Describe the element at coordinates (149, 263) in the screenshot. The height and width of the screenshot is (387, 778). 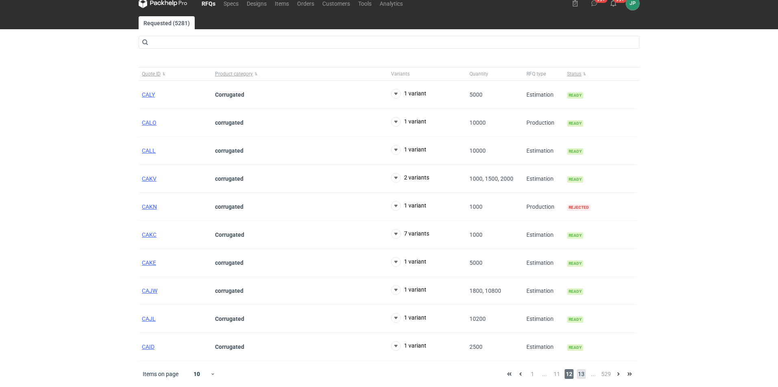
I see `span: CAKE` at that location.